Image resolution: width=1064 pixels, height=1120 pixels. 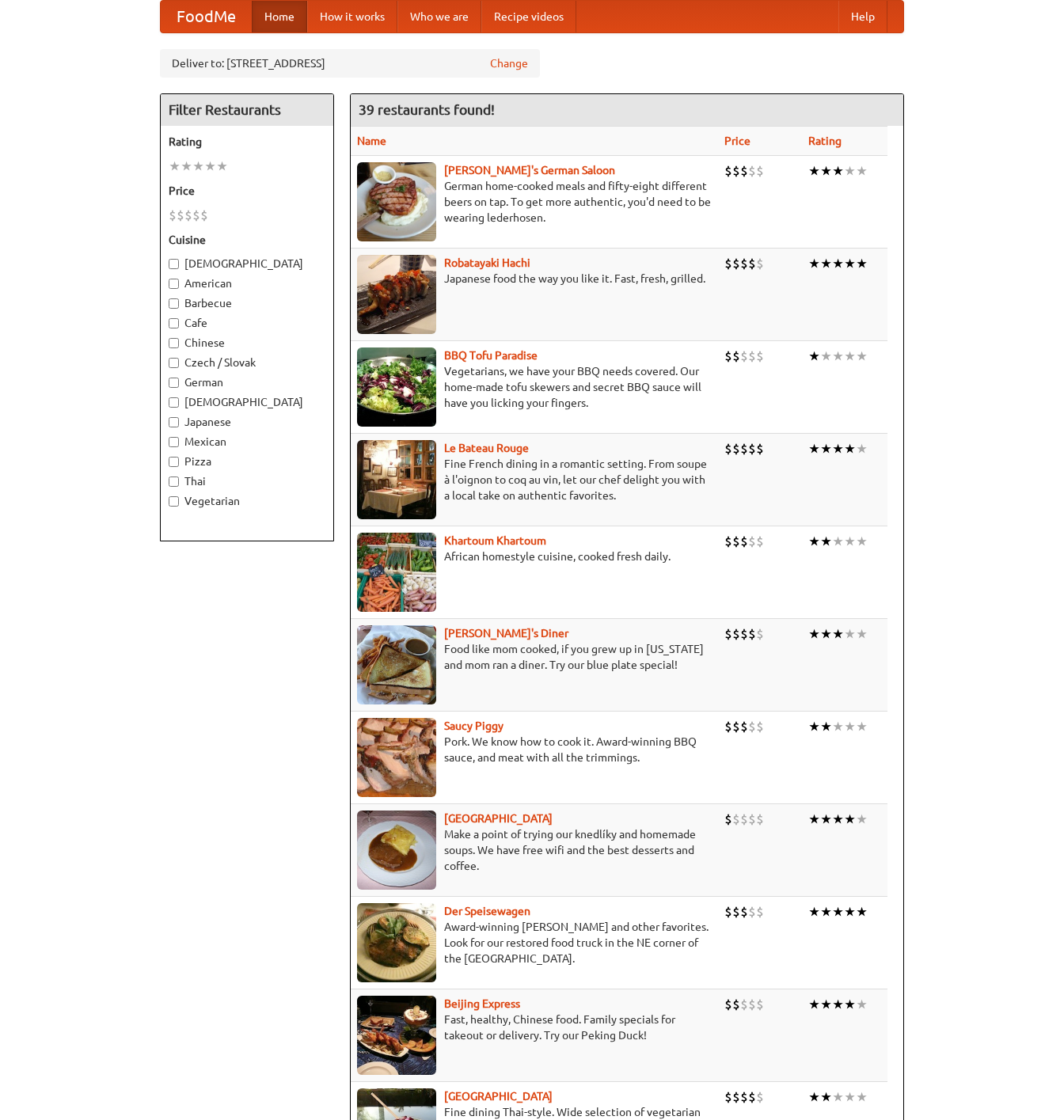 What do you see at coordinates (427, 109) in the screenshot?
I see `ng-pluralize: 39 restaurants found!` at bounding box center [427, 109].